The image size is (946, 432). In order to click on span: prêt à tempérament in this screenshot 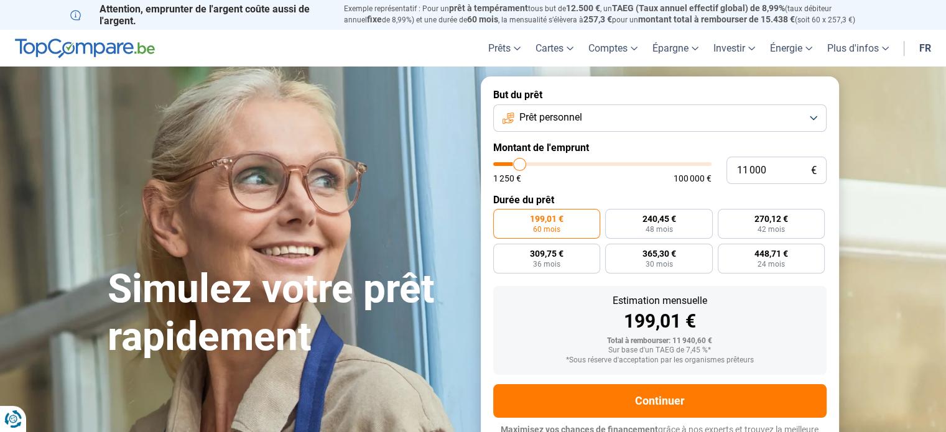, I will do `click(488, 8)`.